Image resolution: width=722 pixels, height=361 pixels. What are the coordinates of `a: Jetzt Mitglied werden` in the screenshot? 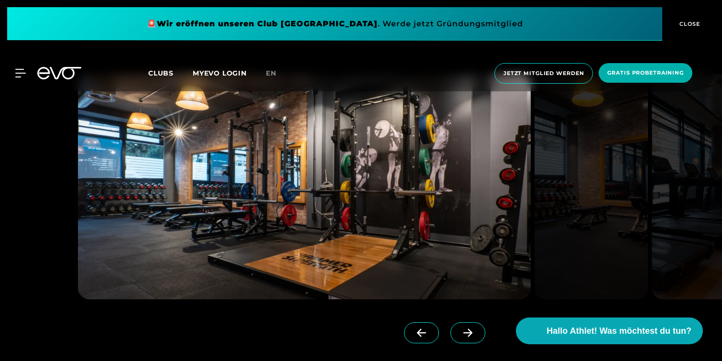 It's located at (544, 73).